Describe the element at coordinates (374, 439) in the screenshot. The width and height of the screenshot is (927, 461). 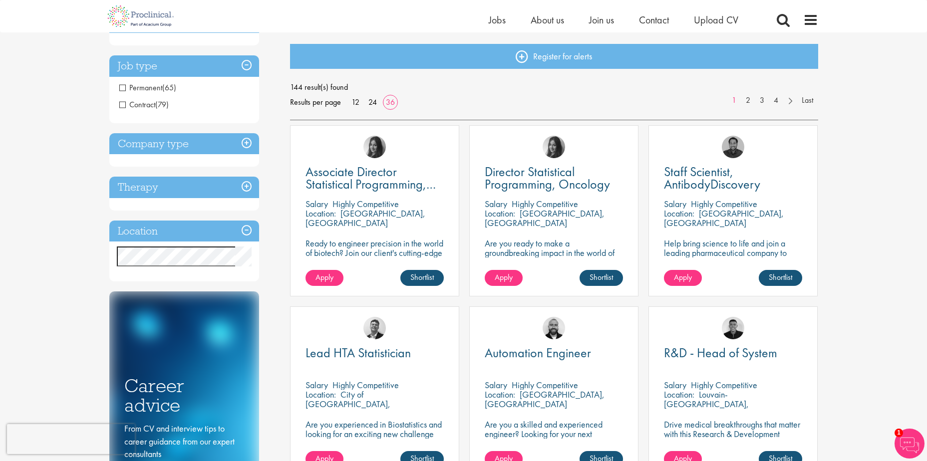
I see `p: Are you experienced in Biostatistics and looking for an exciting new challenge where you can assi...` at that location.